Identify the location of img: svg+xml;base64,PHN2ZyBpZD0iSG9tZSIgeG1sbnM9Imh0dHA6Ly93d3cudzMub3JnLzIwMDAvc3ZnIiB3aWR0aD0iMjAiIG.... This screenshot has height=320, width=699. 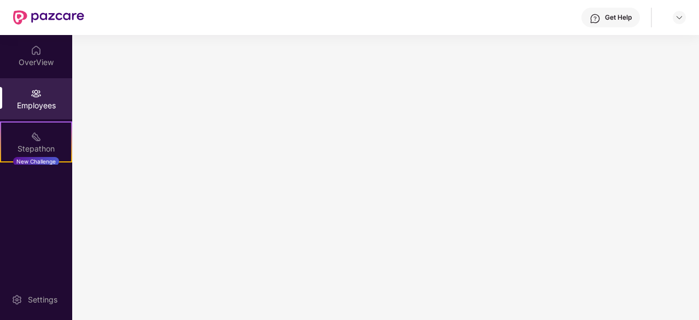
(36, 50).